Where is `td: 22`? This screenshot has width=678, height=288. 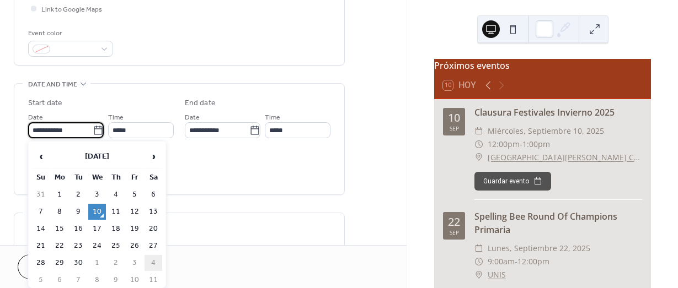
td: 22 is located at coordinates (60, 246).